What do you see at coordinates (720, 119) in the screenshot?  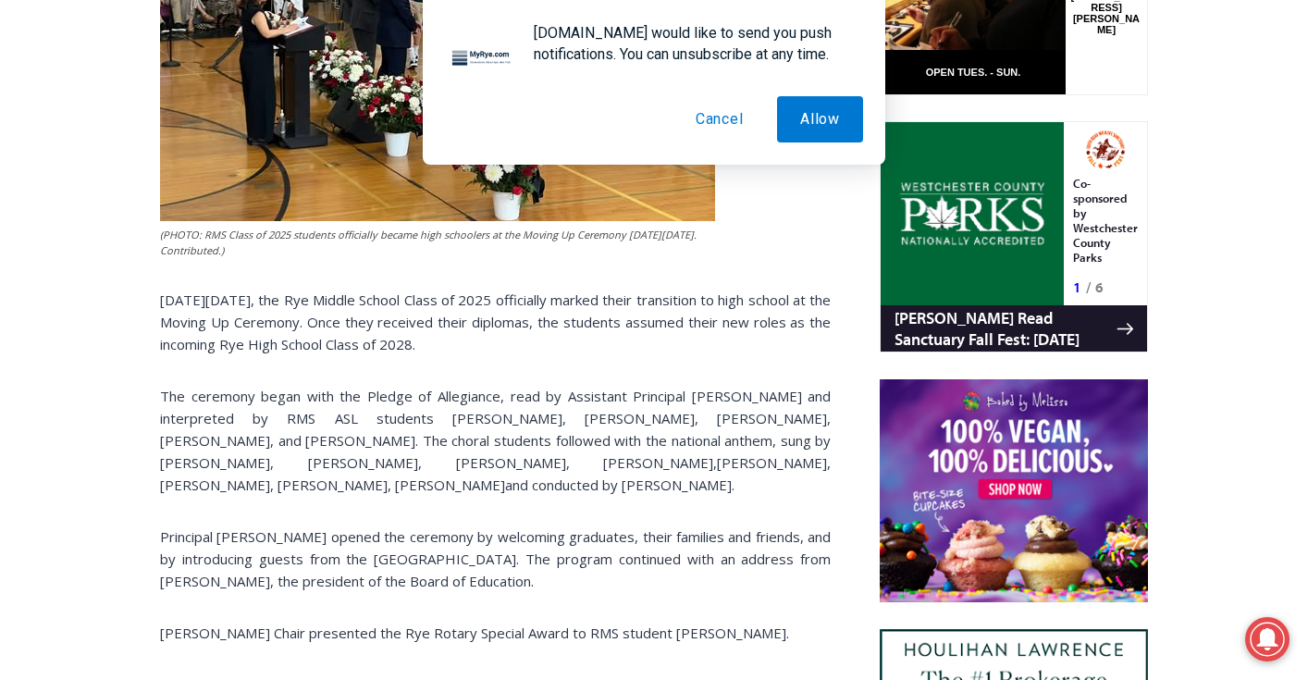 I see `button: Cancel` at bounding box center [720, 119].